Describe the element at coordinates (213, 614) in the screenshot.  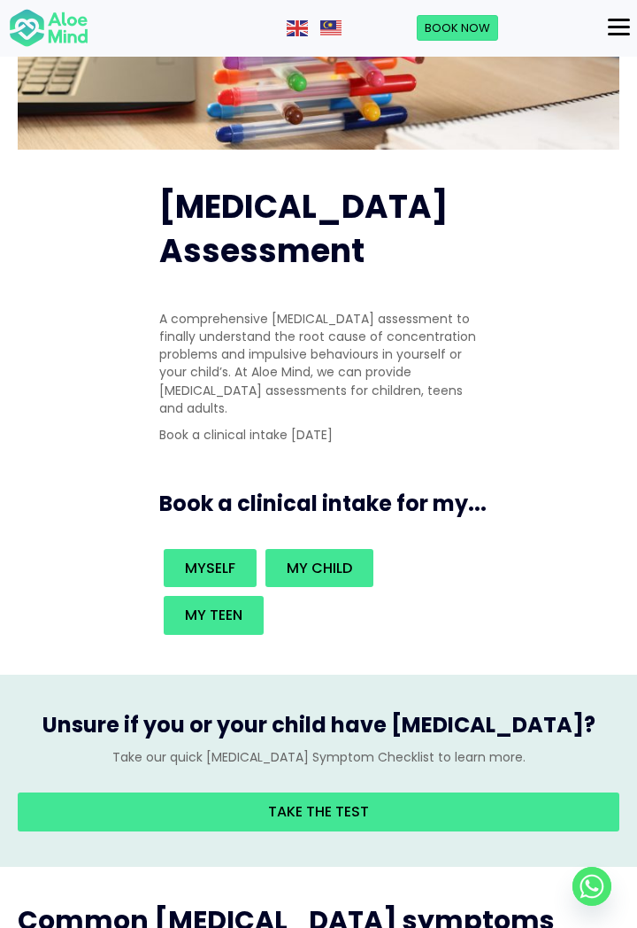
I see `a: My teen` at that location.